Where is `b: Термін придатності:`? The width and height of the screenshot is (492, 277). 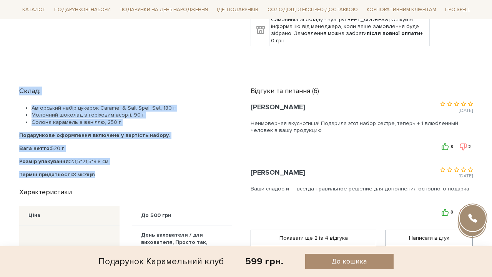
b: Термін придатності: is located at coordinates (46, 174).